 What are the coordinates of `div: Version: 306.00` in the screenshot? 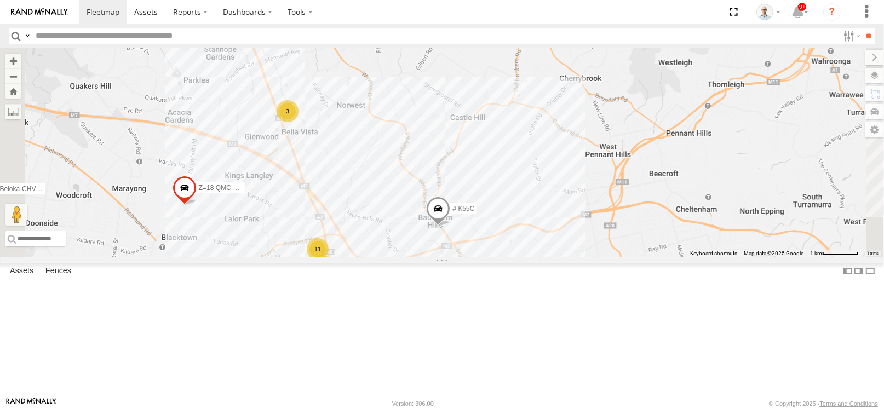 It's located at (413, 404).